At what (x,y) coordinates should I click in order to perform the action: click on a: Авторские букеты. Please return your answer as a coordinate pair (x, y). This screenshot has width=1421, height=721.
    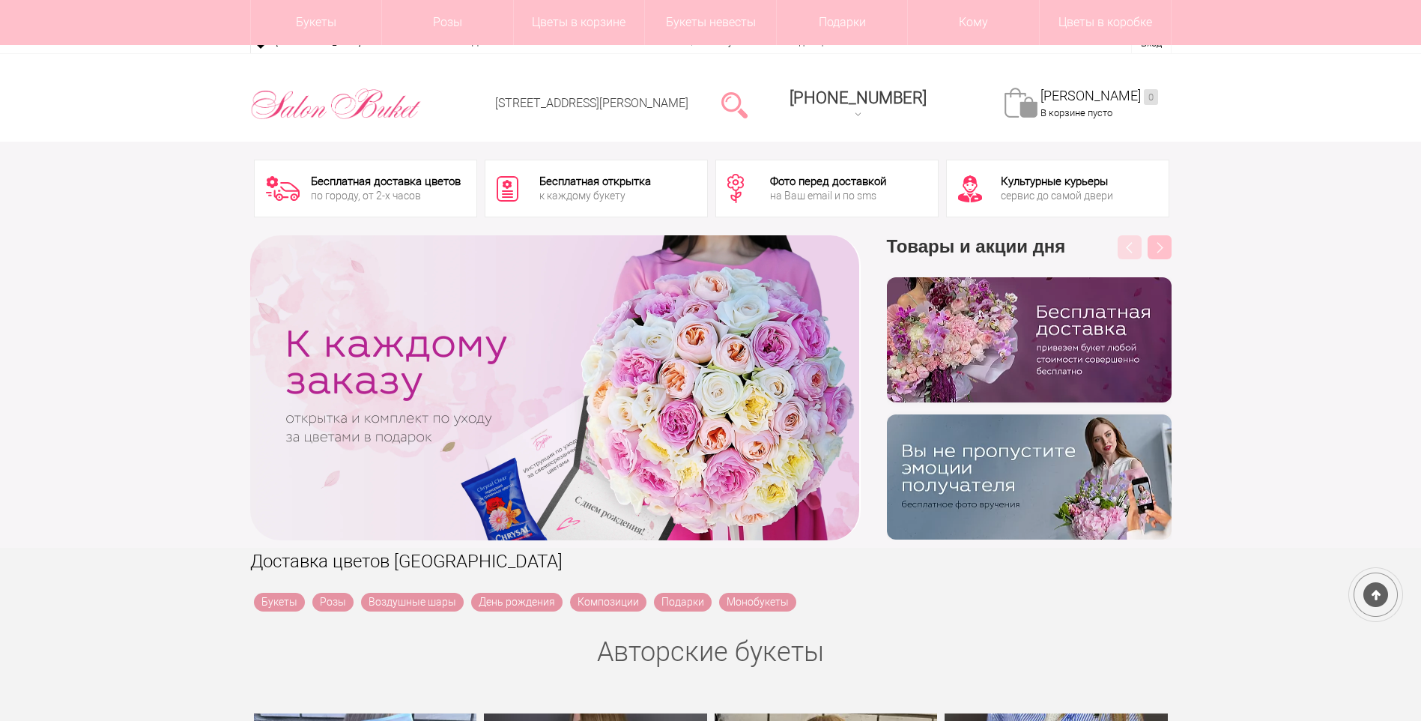
    Looking at the image, I should click on (710, 652).